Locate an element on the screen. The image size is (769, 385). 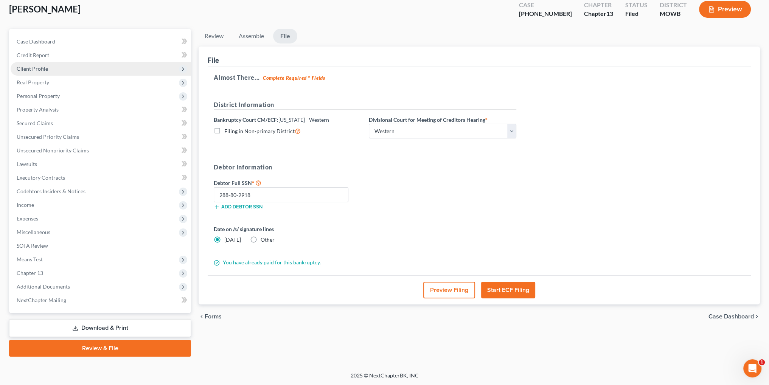
a: Credit Report is located at coordinates (101, 55).